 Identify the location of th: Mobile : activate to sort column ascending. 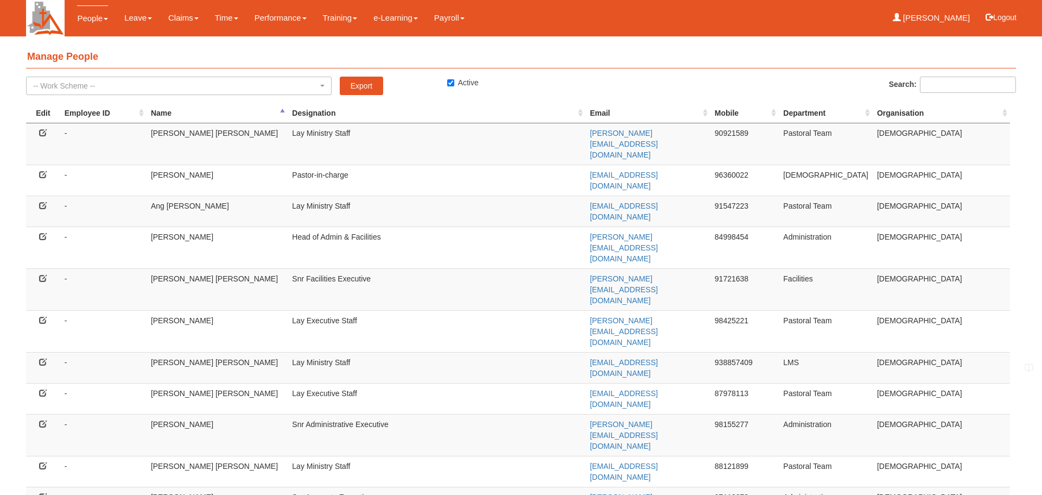
(745, 113).